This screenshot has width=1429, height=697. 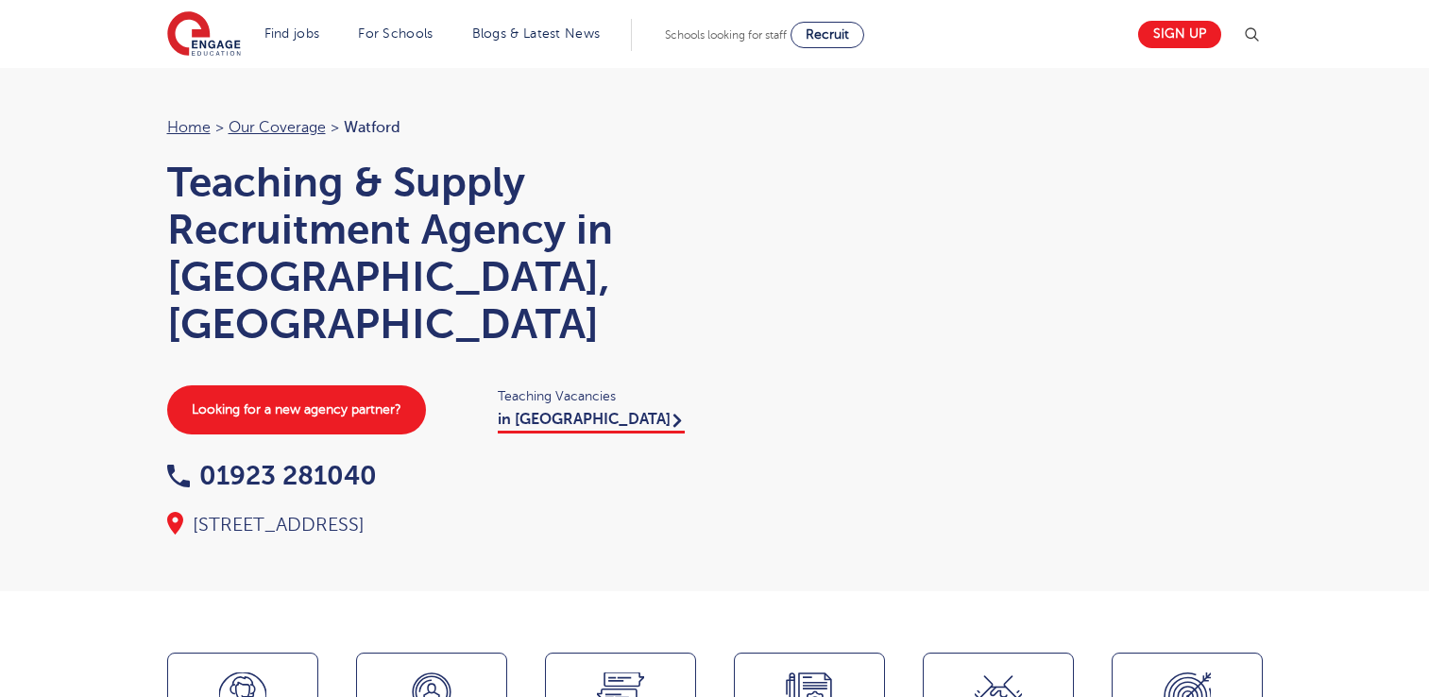 I want to click on span: Recruit, so click(x=827, y=34).